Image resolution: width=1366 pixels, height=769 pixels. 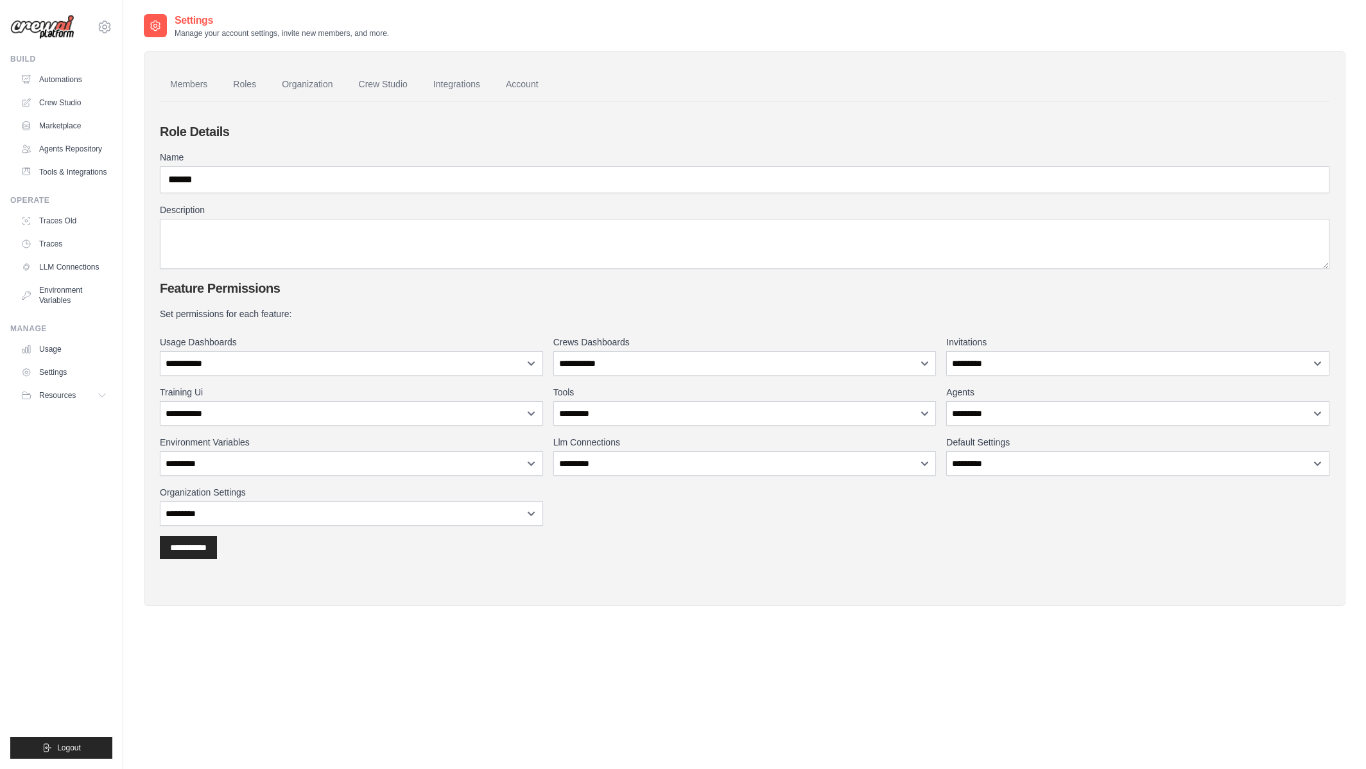 What do you see at coordinates (64, 244) in the screenshot?
I see `a: Traces` at bounding box center [64, 244].